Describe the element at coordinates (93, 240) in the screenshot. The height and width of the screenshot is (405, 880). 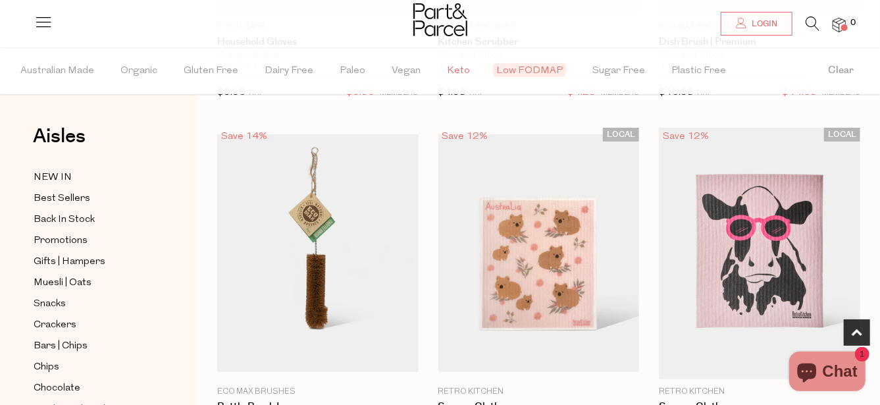
I see `a: Promotions` at that location.